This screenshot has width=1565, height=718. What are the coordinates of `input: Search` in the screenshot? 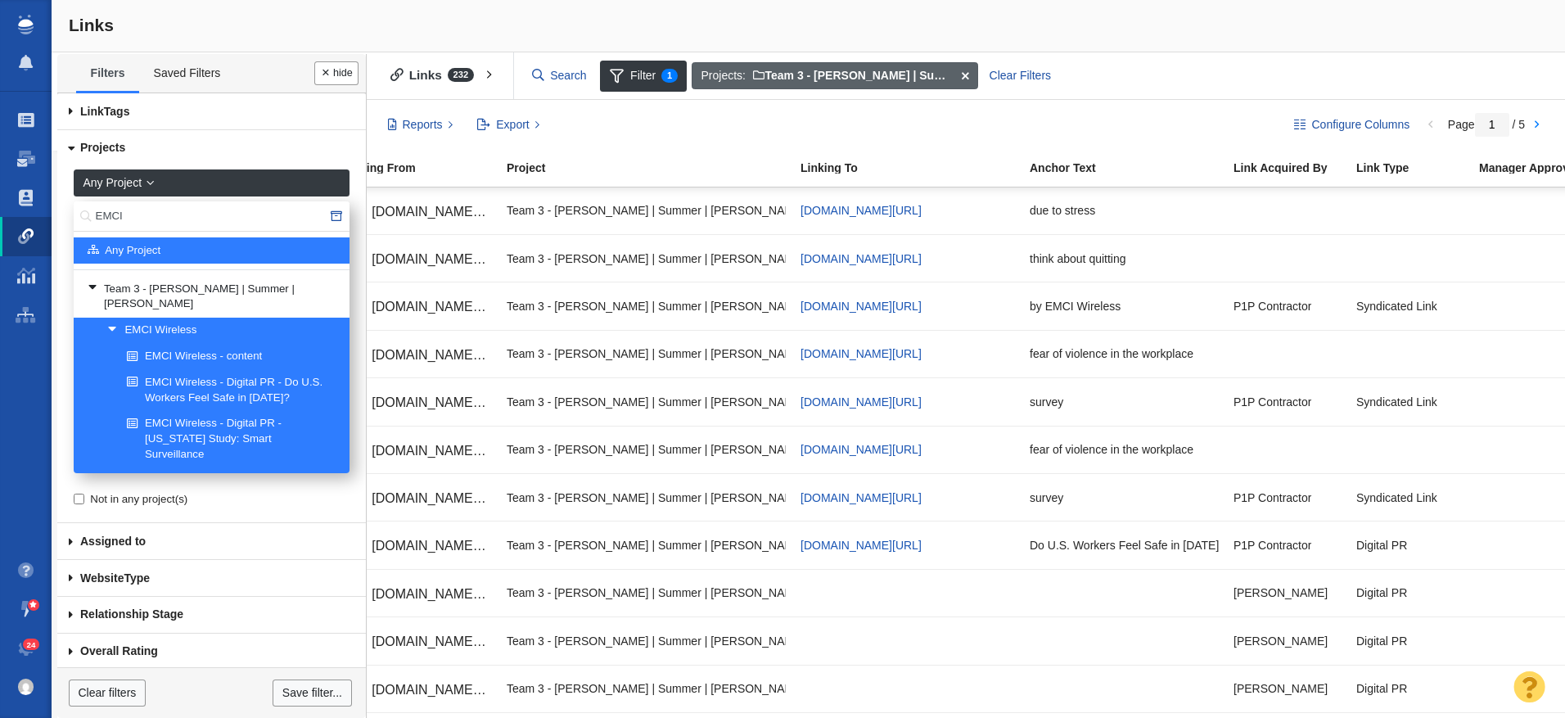 It's located at (560, 75).